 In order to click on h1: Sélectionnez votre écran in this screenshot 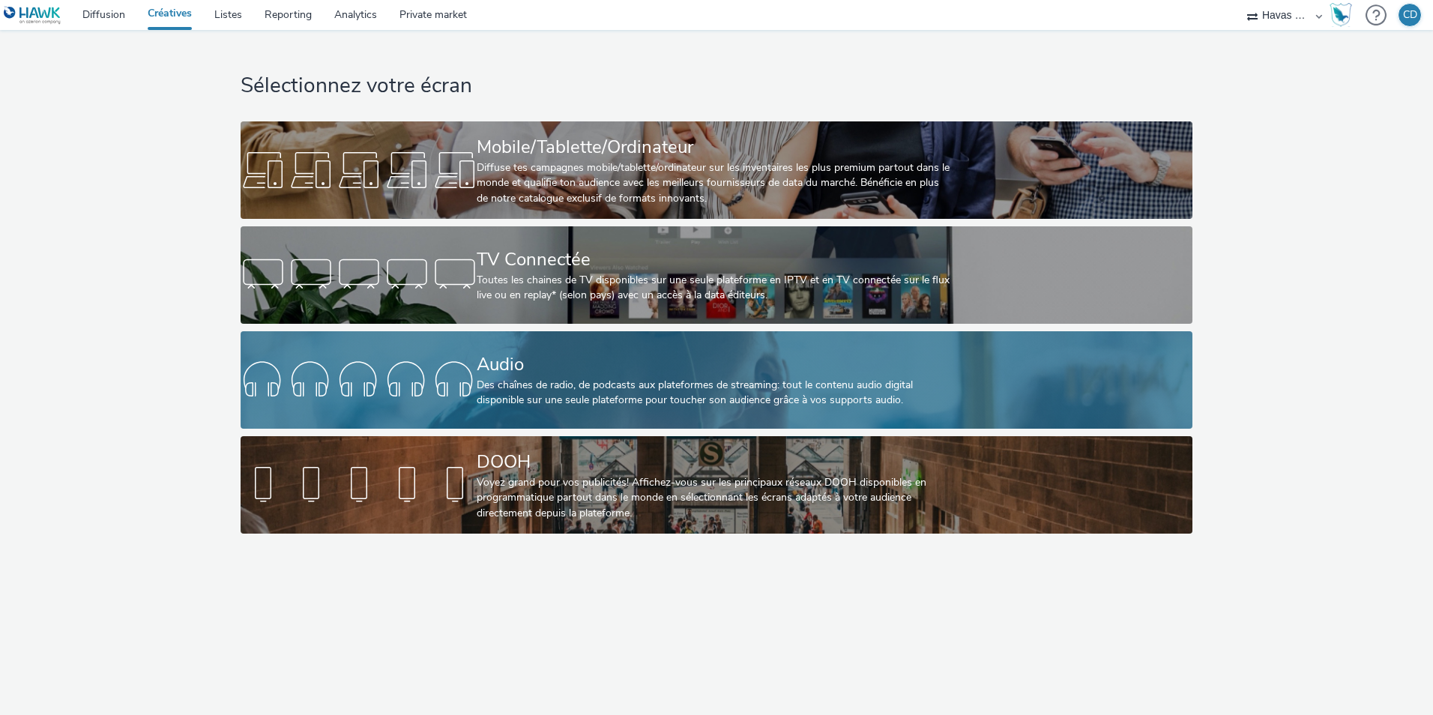, I will do `click(716, 86)`.